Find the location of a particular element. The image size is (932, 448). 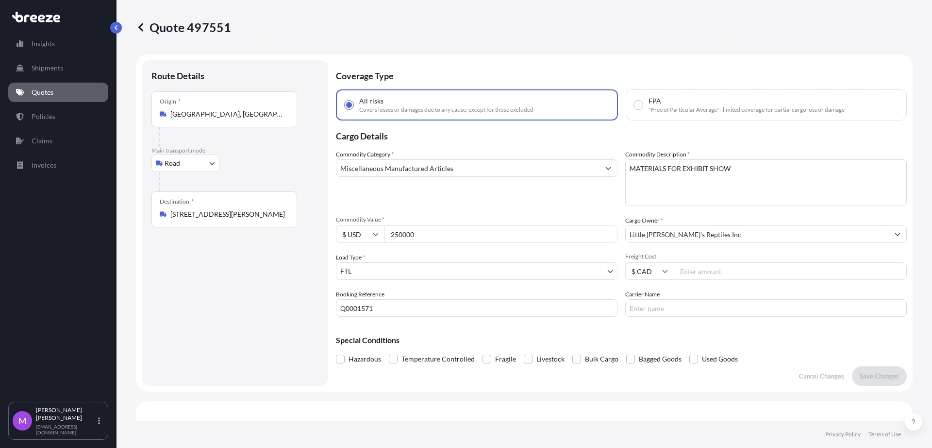

span: Used Goods is located at coordinates (720, 359).